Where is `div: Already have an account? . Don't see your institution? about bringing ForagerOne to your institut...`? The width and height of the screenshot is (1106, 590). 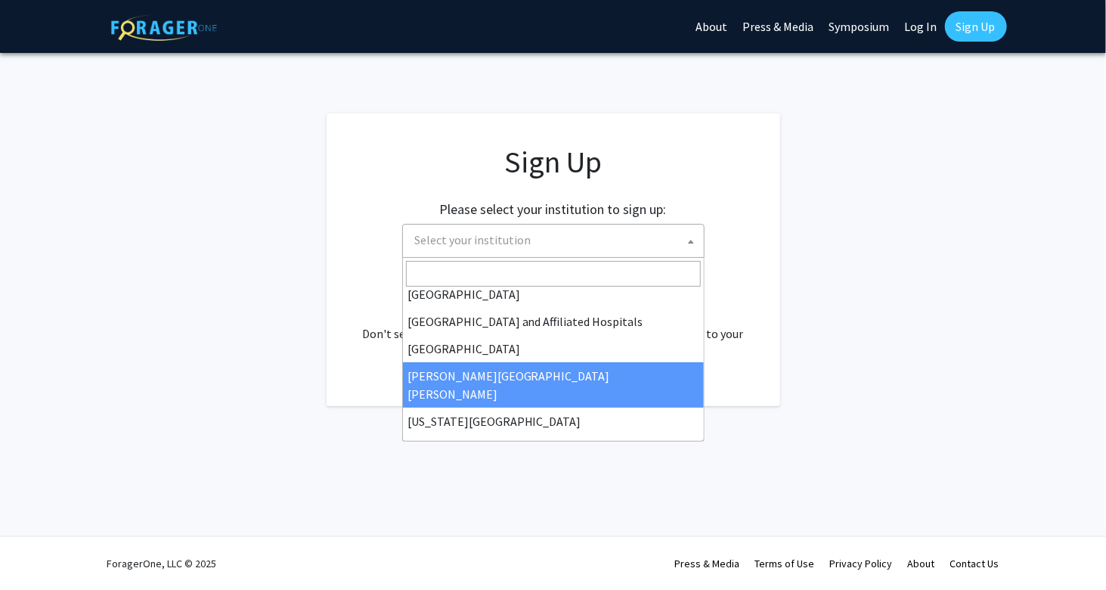 div: Already have an account? . Don't see your institution? about bringing ForagerOne to your institut... is located at coordinates (554, 324).